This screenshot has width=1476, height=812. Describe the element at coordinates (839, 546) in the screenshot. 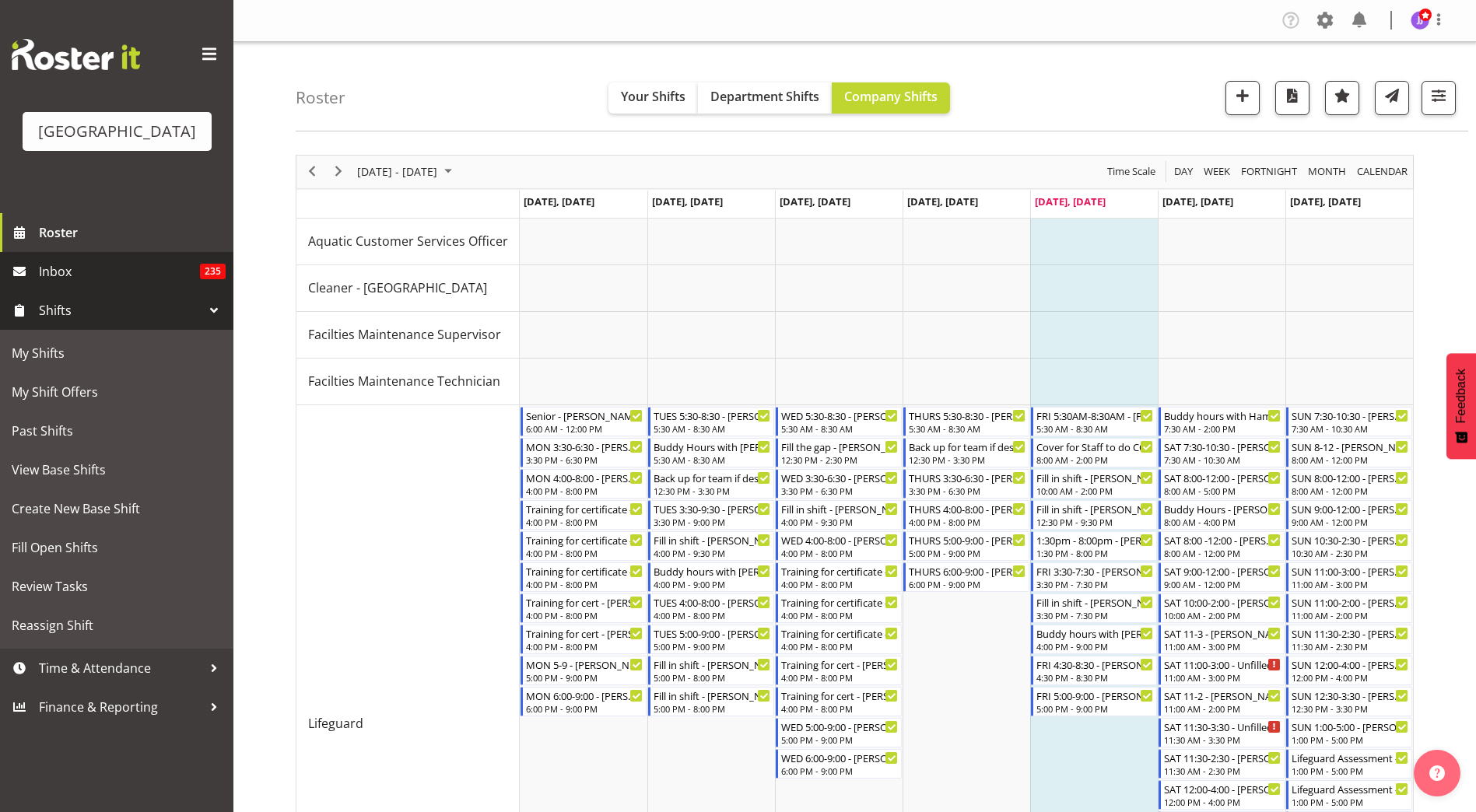

I see `div: Lifeguard"s event - WED 4:00-8:00 - Ajay Smith Begin From Wednesday, September 17, 2025 at 4:00:0...` at that location.